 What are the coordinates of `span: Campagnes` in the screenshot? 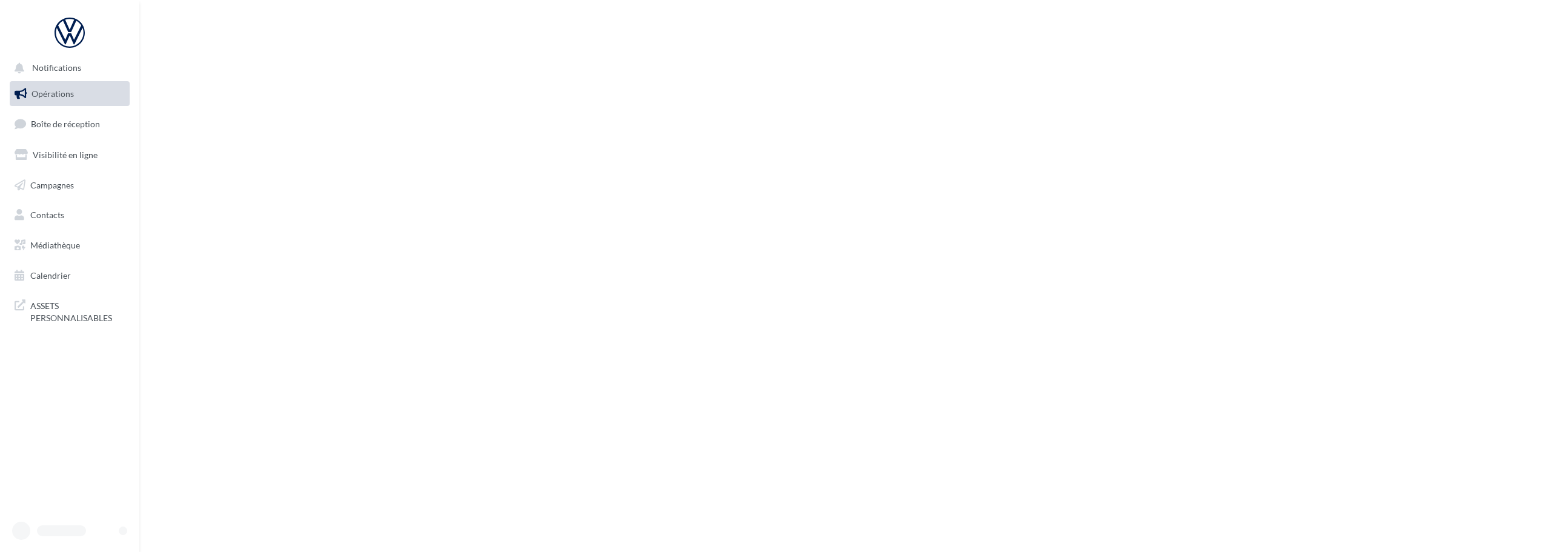 It's located at (52, 184).